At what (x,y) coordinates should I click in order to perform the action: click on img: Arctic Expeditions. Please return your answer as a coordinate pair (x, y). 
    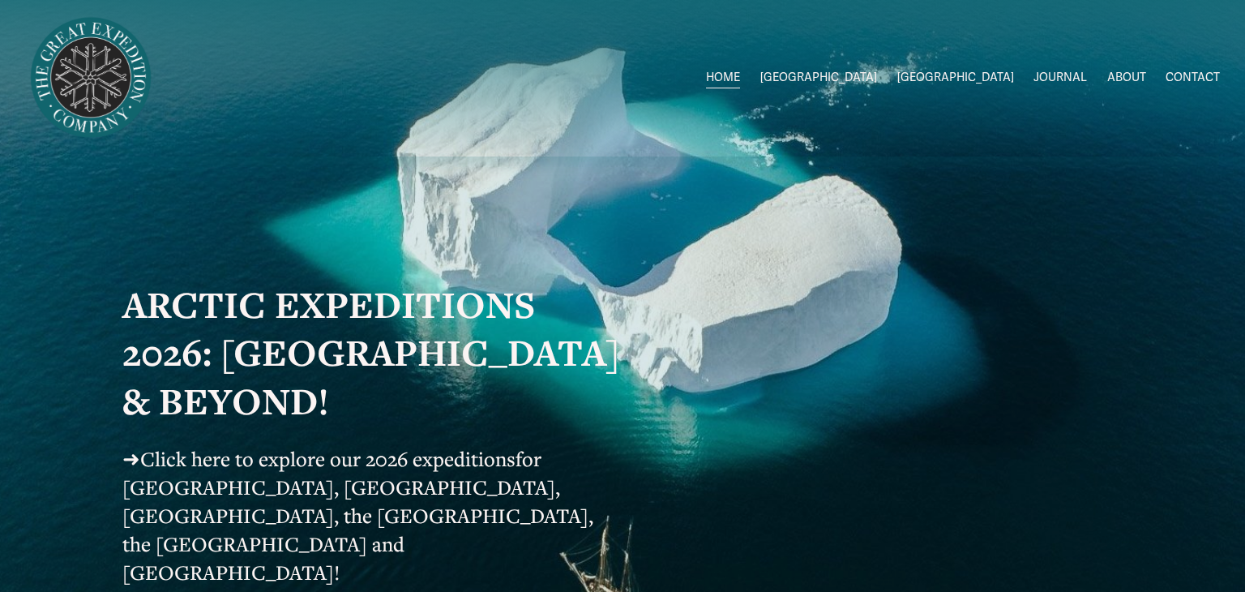
    Looking at the image, I should click on (91, 78).